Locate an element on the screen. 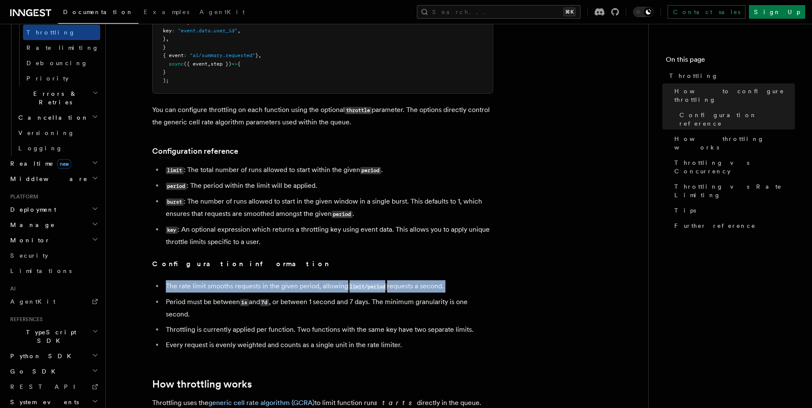 The height and width of the screenshot is (408, 812). code: throttle is located at coordinates (358, 110).